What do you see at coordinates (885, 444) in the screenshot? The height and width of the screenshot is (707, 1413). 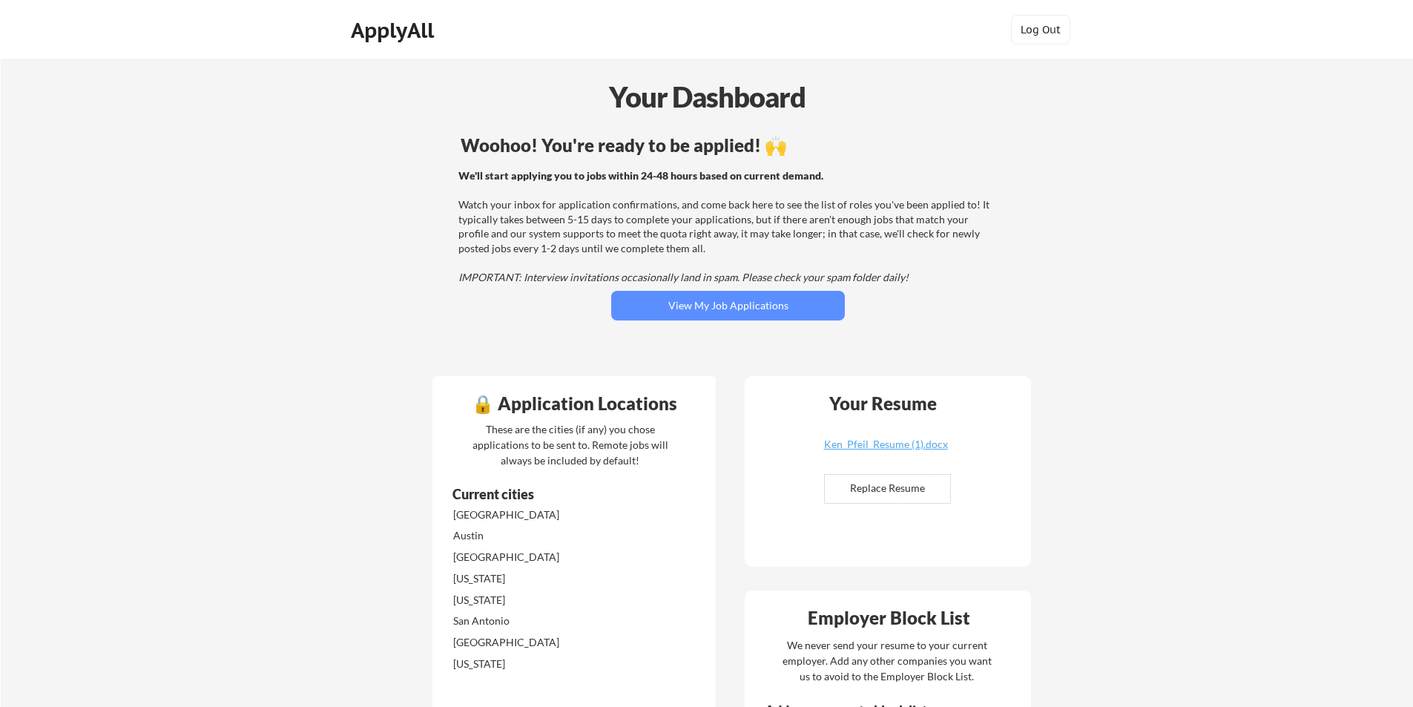 I see `div: Ken_Pfeil_Resume (1).docx` at bounding box center [885, 444].